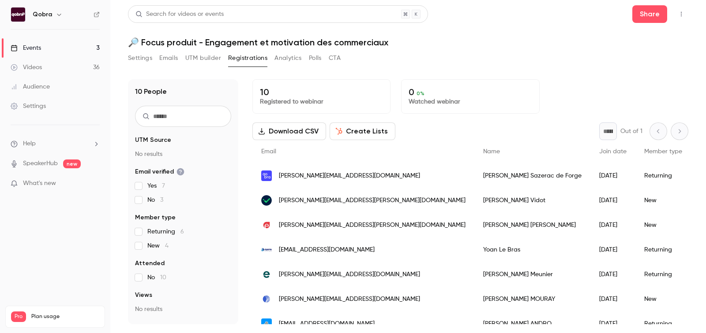 This screenshot has height=333, width=706. What do you see at coordinates (289, 131) in the screenshot?
I see `button: Download CSV` at bounding box center [289, 131].